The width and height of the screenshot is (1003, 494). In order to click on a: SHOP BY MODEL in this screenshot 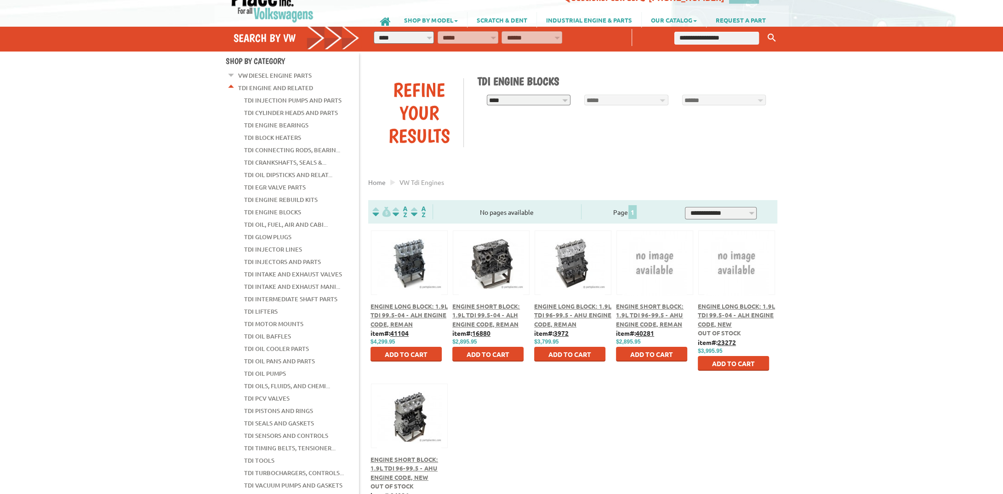, I will do `click(431, 20)`.